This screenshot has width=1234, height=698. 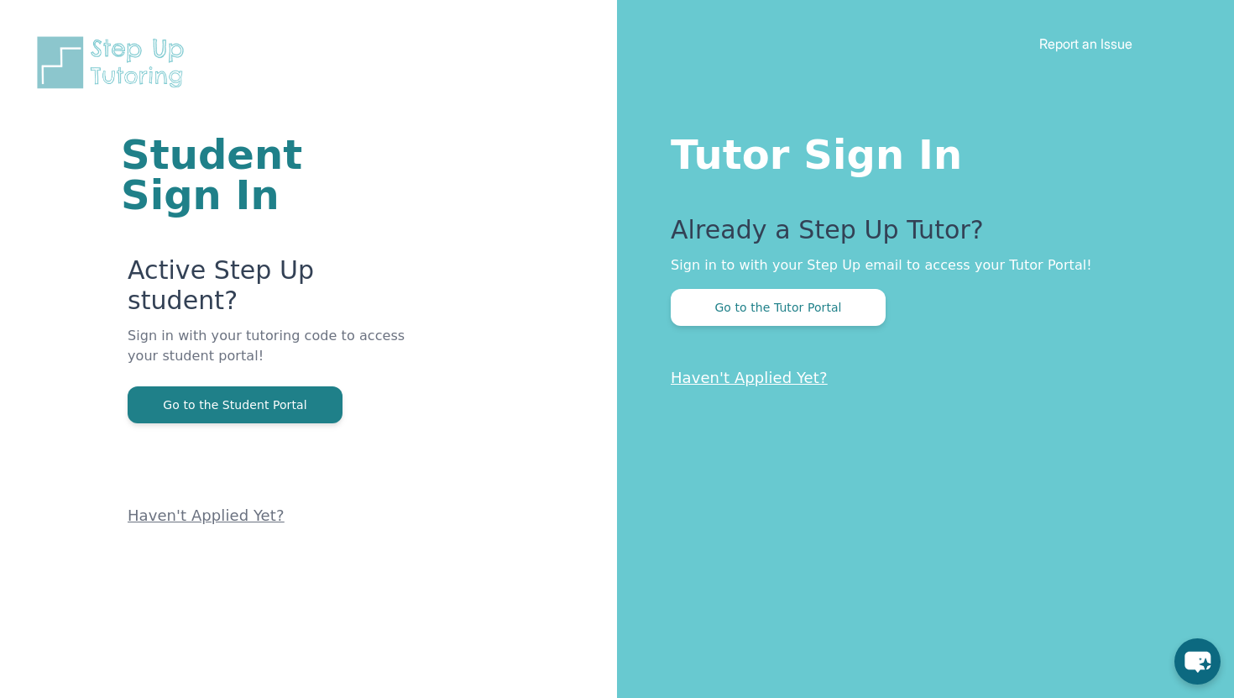 I want to click on a: Report an Issue, so click(x=1086, y=44).